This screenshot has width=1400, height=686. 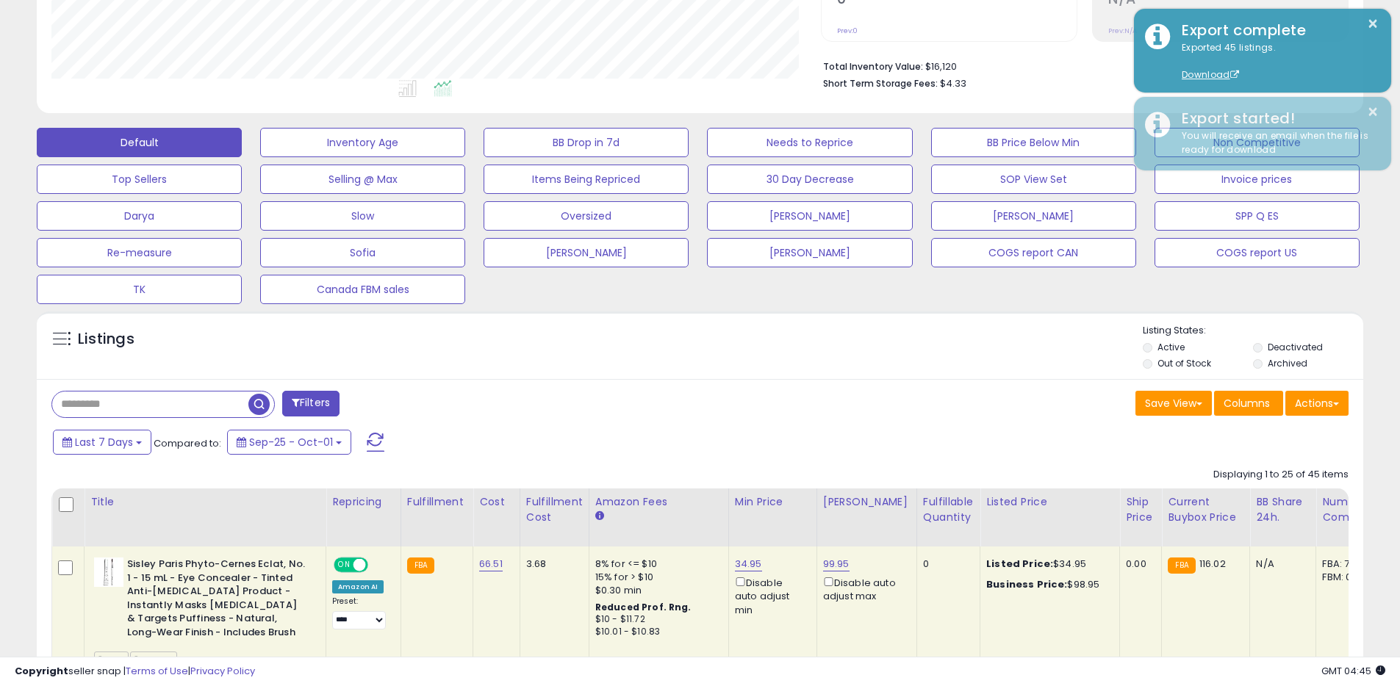 What do you see at coordinates (552, 564) in the screenshot?
I see `div: 3.68` at bounding box center [552, 564].